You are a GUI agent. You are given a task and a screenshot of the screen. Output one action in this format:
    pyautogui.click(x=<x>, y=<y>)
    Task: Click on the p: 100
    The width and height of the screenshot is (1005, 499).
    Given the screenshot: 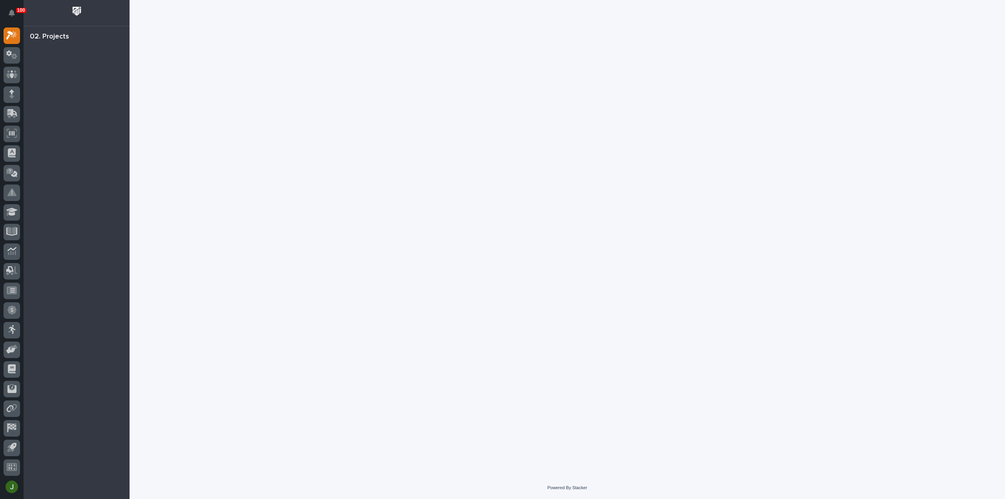 What is the action you would take?
    pyautogui.click(x=21, y=10)
    